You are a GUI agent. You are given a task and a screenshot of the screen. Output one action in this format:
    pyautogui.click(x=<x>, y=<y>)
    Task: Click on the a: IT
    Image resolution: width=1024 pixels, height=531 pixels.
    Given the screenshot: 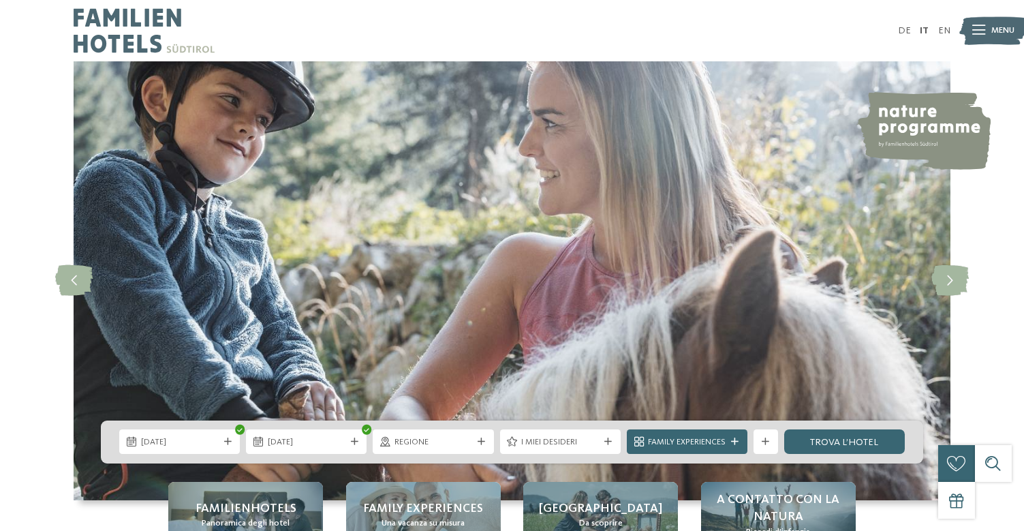 What is the action you would take?
    pyautogui.click(x=924, y=31)
    